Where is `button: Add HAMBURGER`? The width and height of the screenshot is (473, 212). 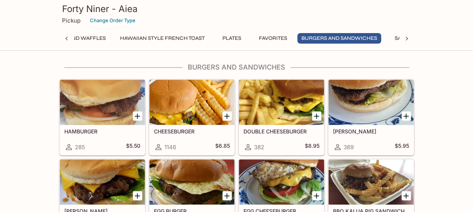 button: Add HAMBURGER is located at coordinates (137, 116).